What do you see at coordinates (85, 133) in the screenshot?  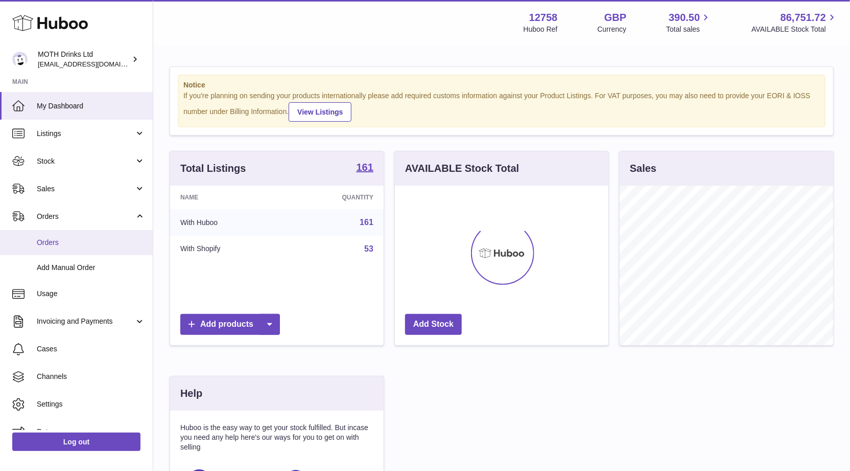 I see `span: Listings` at bounding box center [85, 133].